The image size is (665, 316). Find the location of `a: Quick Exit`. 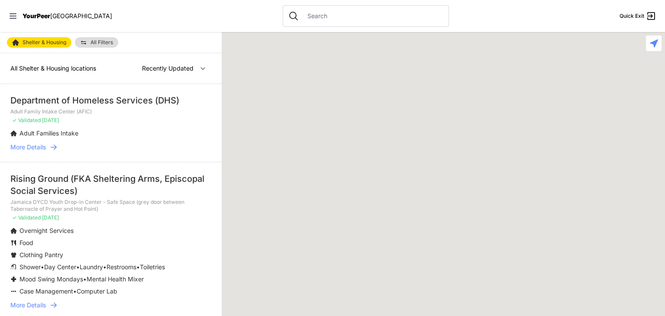

a: Quick Exit is located at coordinates (638, 16).